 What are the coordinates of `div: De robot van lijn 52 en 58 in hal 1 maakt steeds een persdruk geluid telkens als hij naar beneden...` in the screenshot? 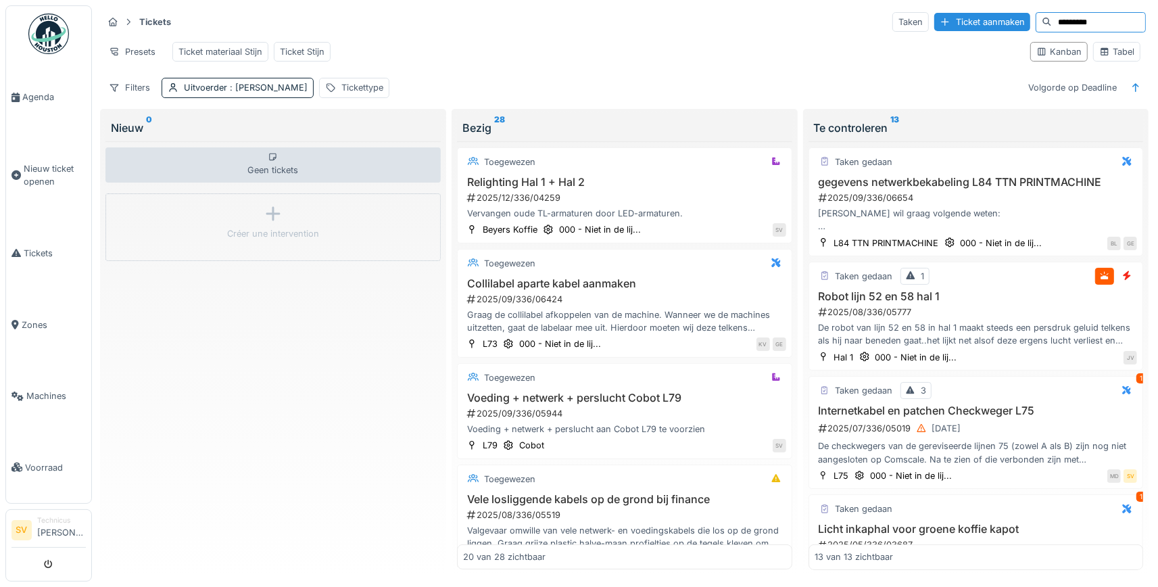 It's located at (976, 334).